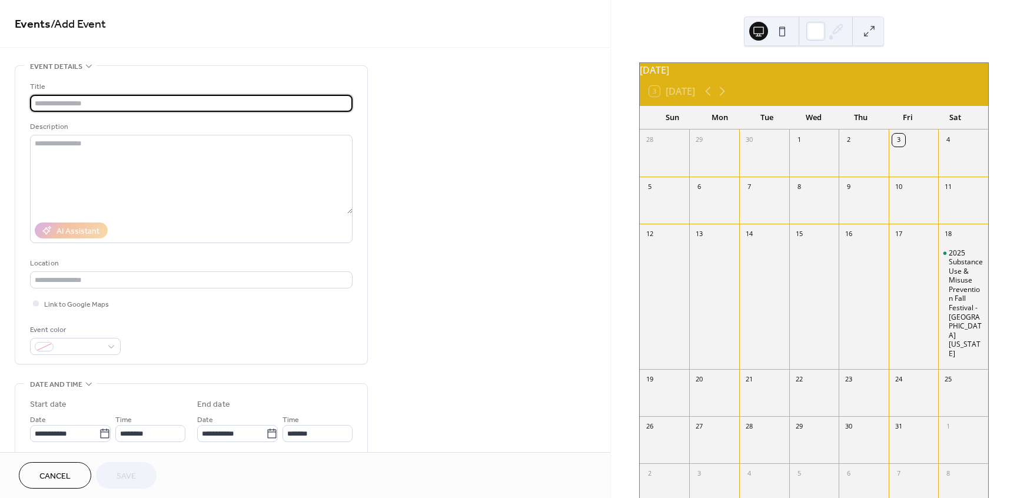  Describe the element at coordinates (749, 379) in the screenshot. I see `div: 21` at that location.